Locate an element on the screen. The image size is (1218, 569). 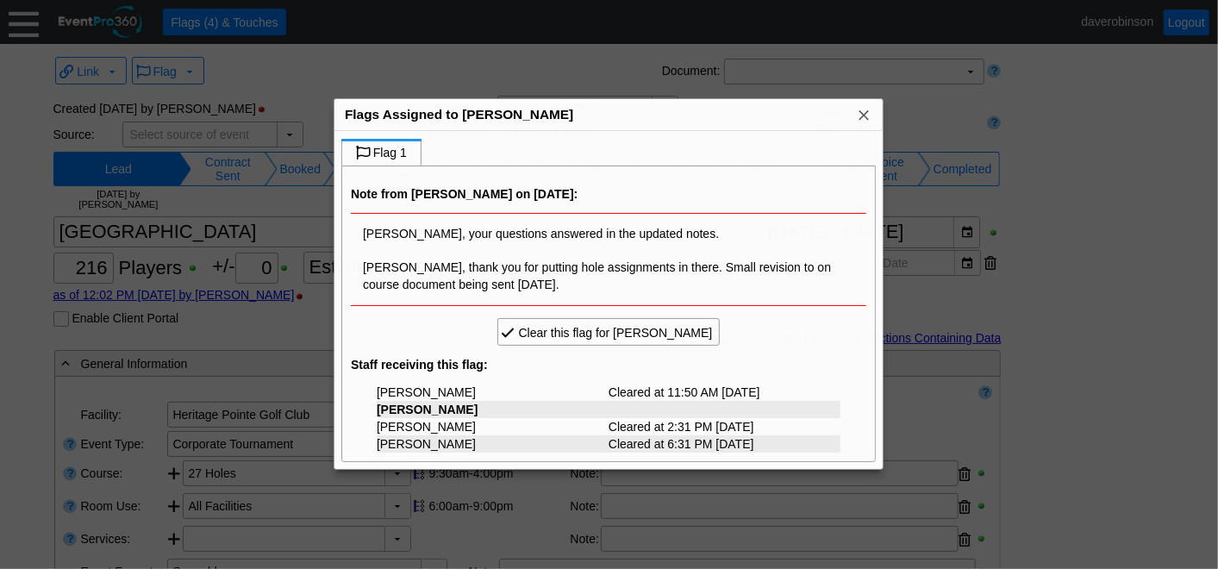
span: Flag 1 is located at coordinates (389, 153).